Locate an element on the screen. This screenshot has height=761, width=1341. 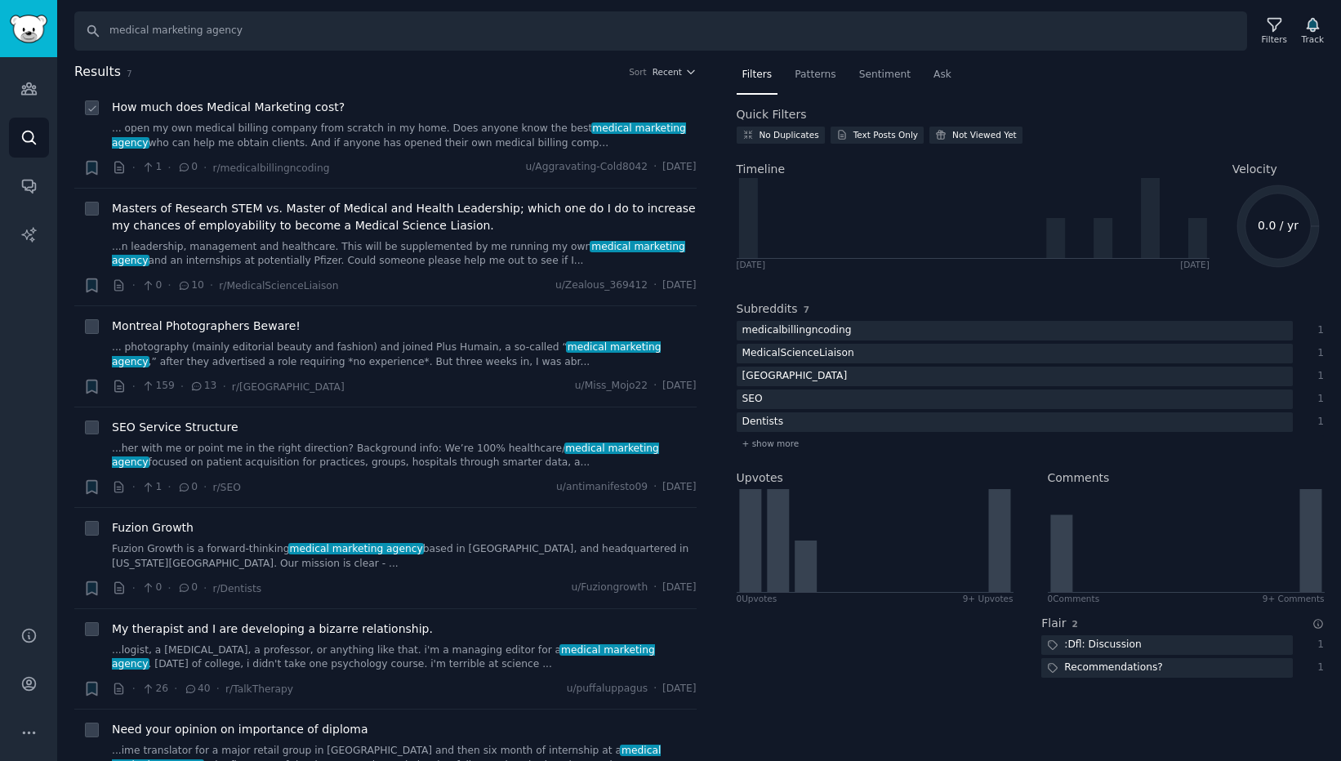
div: No Duplicates is located at coordinates (789, 135).